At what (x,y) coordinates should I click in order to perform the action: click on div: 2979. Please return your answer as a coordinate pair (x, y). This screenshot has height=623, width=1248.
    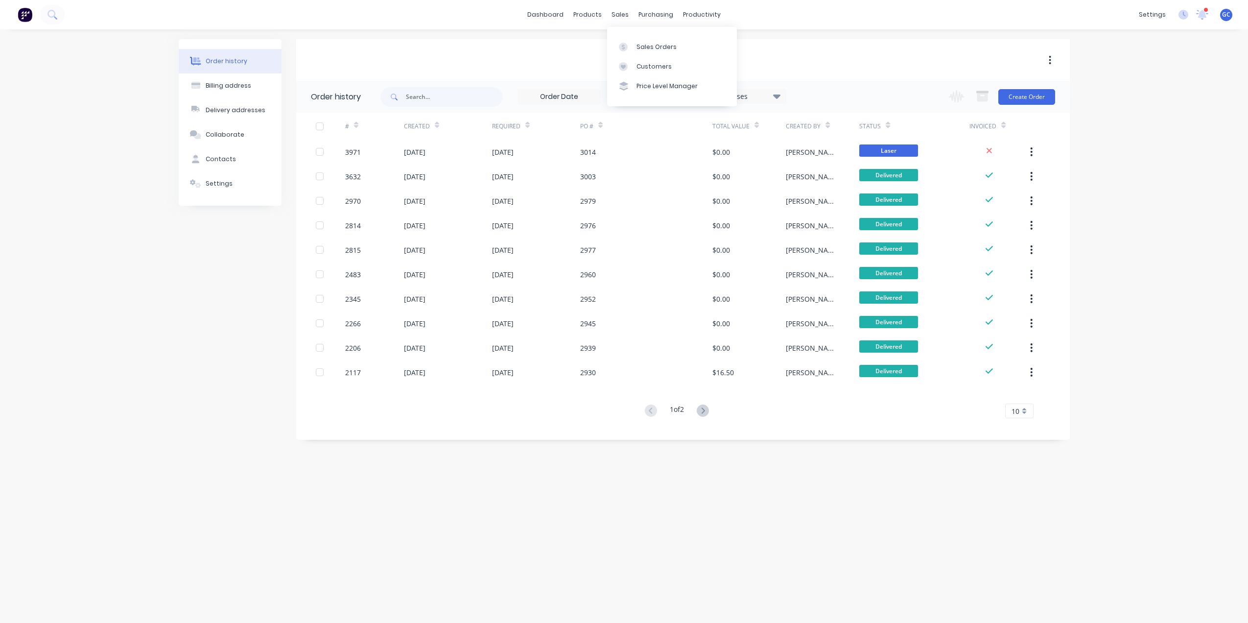
    Looking at the image, I should click on (588, 201).